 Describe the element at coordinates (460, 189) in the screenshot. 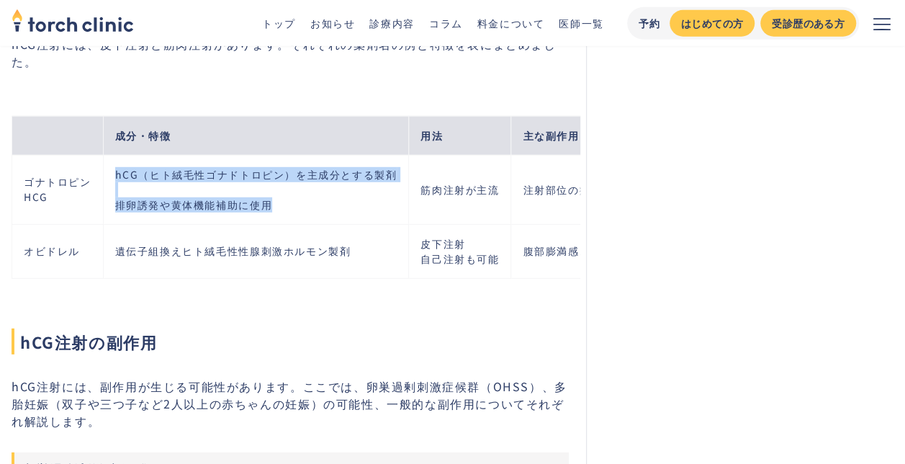

I see `td: 筋肉注射が主流` at that location.